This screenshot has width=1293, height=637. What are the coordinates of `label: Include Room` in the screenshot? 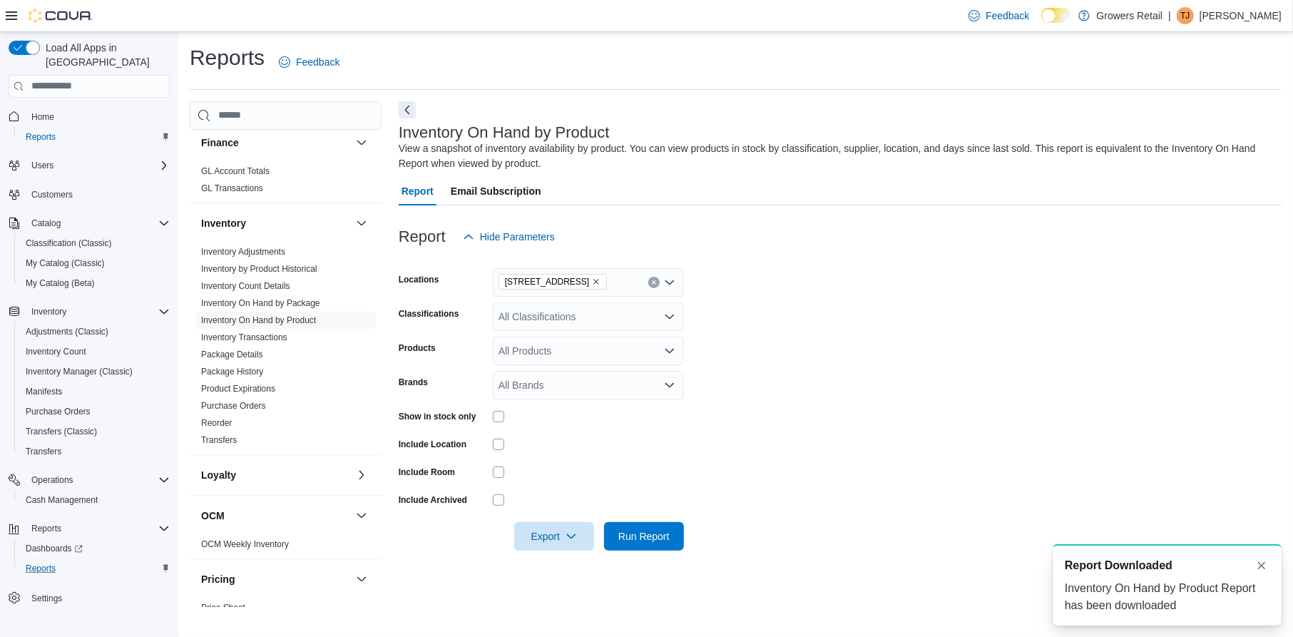 It's located at (426, 472).